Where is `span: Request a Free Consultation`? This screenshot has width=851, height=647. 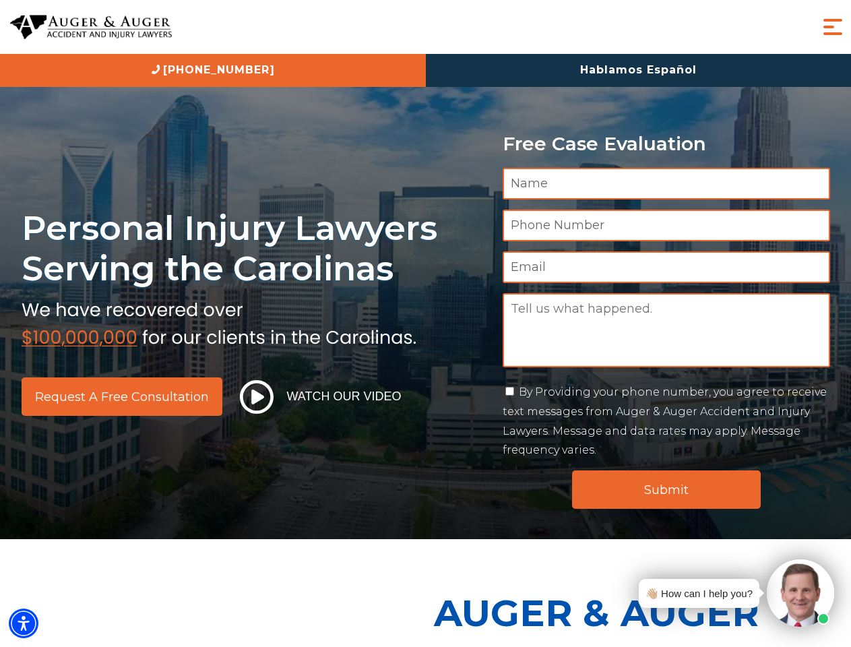
span: Request a Free Consultation is located at coordinates (122, 397).